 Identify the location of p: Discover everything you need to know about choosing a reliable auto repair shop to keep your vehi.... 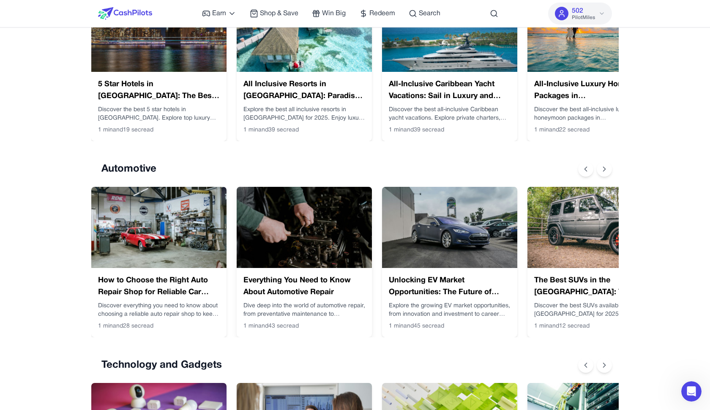
(159, 310).